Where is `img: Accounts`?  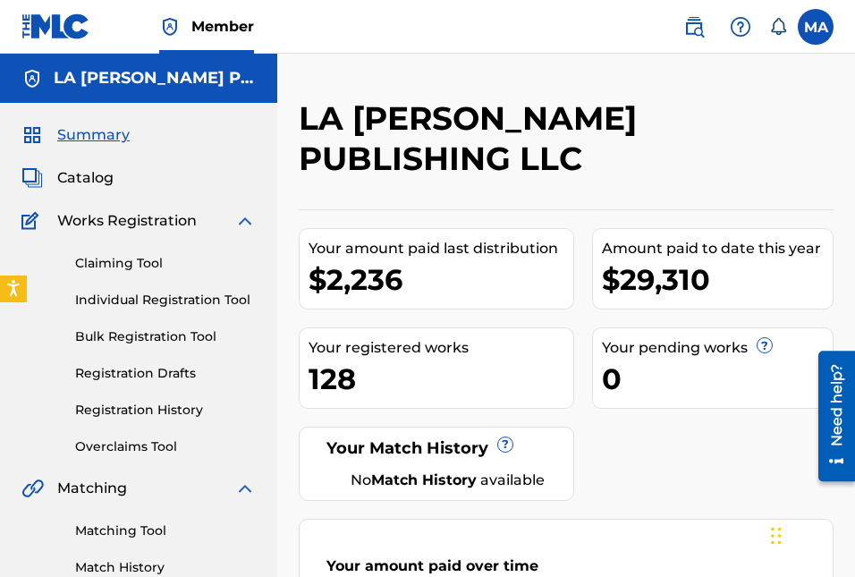 img: Accounts is located at coordinates (32, 79).